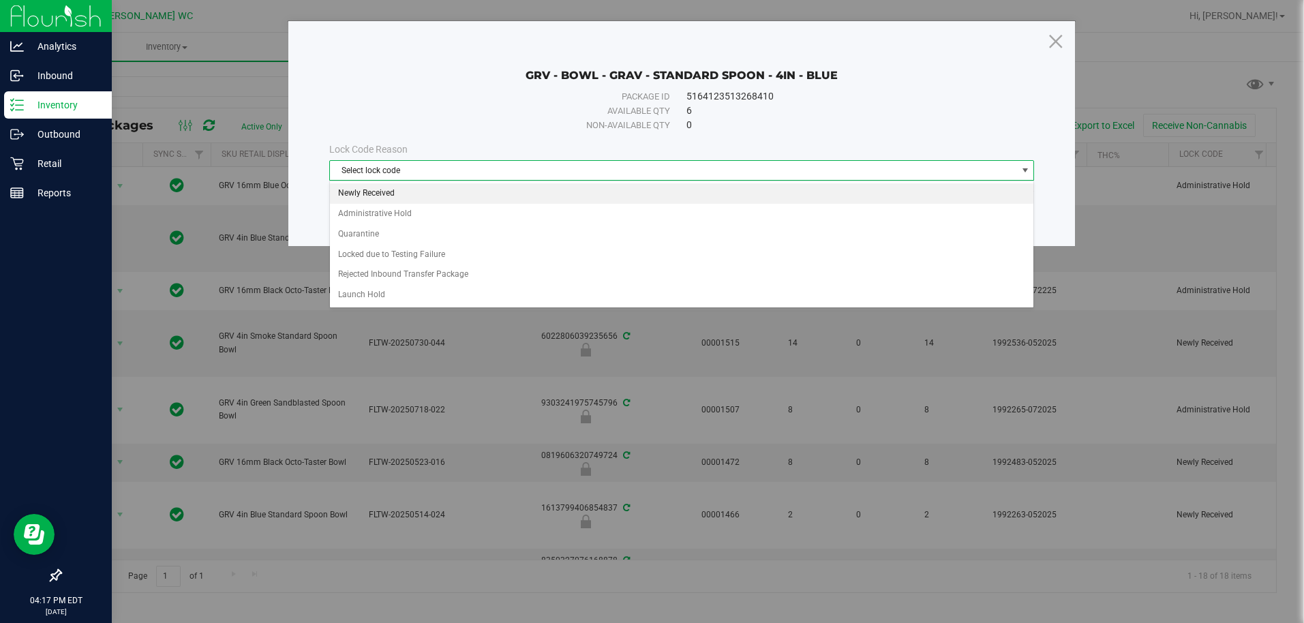 The height and width of the screenshot is (623, 1304). What do you see at coordinates (682, 194) in the screenshot?
I see `li: Newly Received` at bounding box center [682, 194].